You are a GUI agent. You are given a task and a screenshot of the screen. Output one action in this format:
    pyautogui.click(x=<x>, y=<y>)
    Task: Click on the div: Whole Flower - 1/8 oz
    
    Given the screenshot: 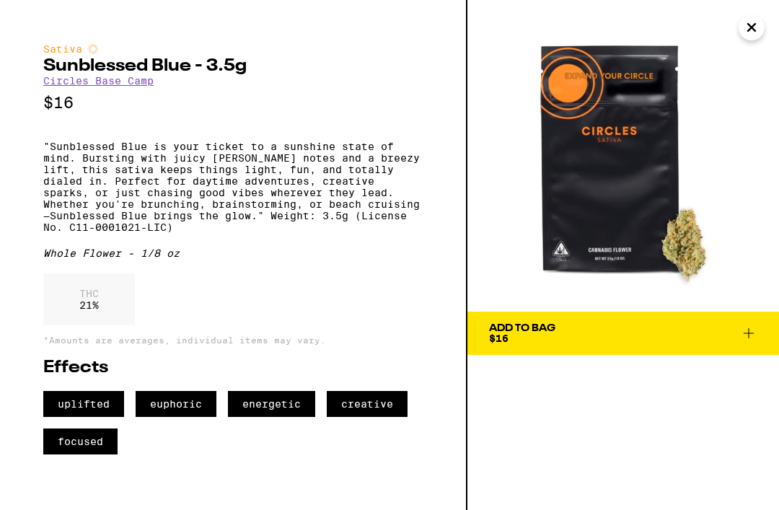 What is the action you would take?
    pyautogui.click(x=233, y=253)
    